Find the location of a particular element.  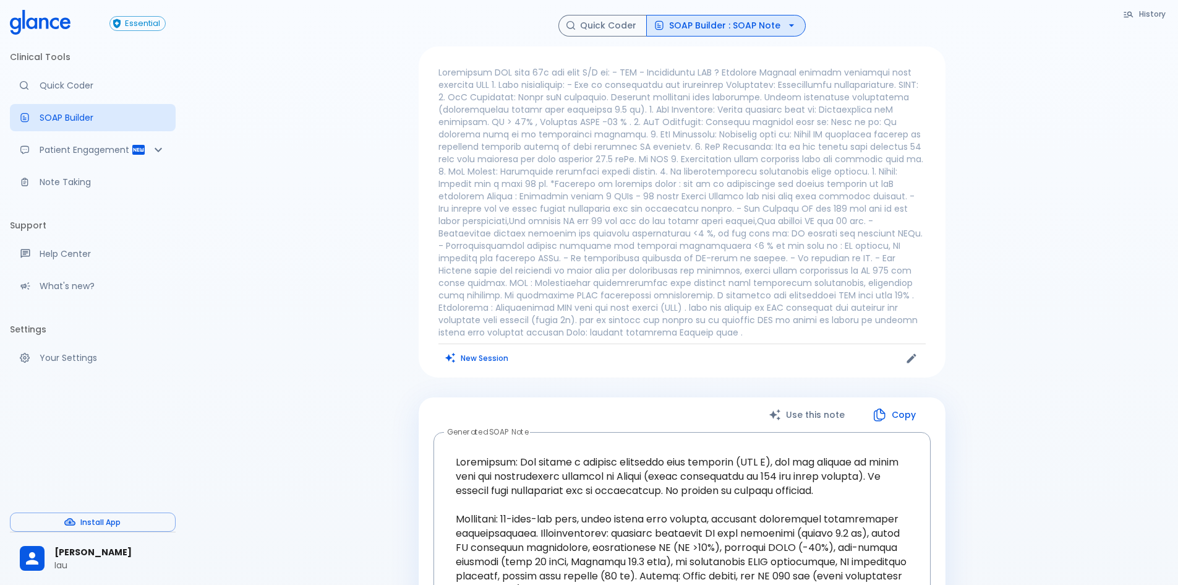

button: Essential is located at coordinates (137, 24).